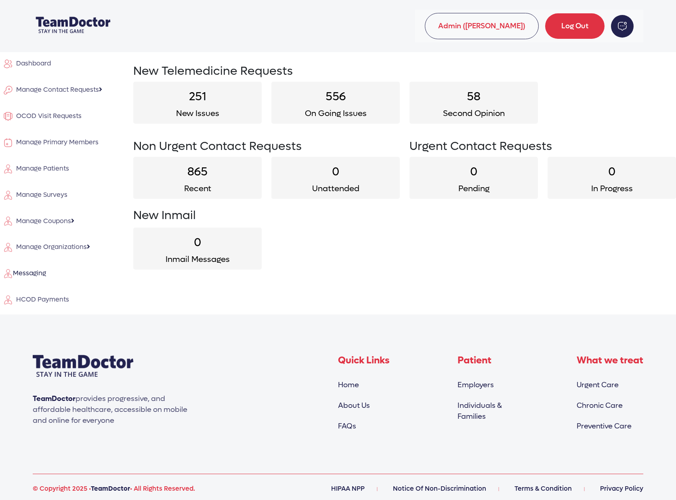  I want to click on a: Home, so click(349, 385).